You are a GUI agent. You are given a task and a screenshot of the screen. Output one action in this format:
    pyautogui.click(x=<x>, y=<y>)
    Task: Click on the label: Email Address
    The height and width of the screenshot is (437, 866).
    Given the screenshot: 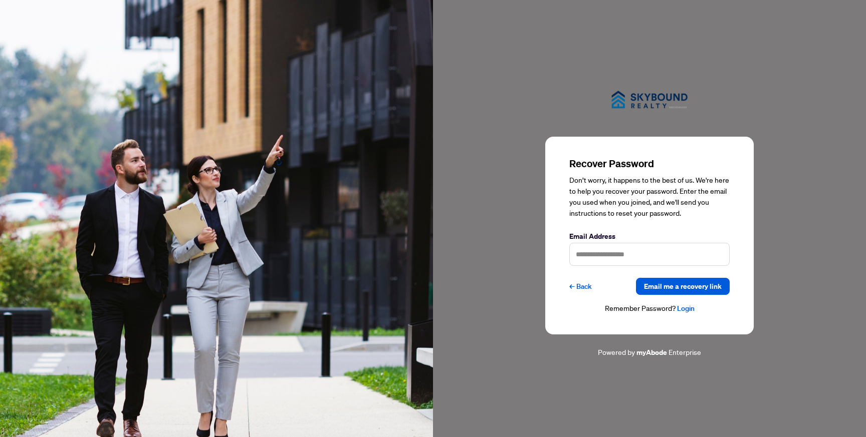 What is the action you would take?
    pyautogui.click(x=649, y=236)
    